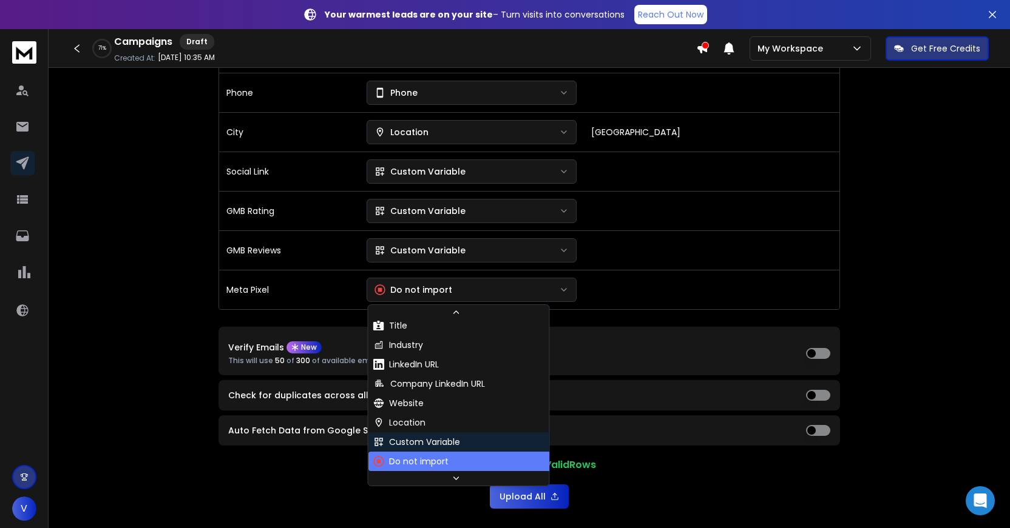 The image size is (1010, 528). I want to click on p: Get Free Credits, so click(945, 49).